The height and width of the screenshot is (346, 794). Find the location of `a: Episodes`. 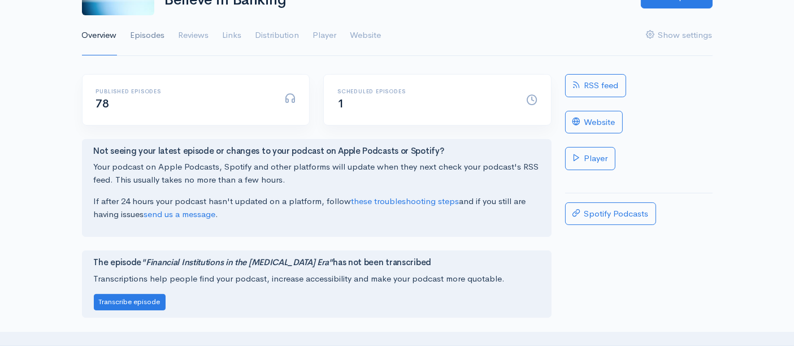

a: Episodes is located at coordinates (147, 36).